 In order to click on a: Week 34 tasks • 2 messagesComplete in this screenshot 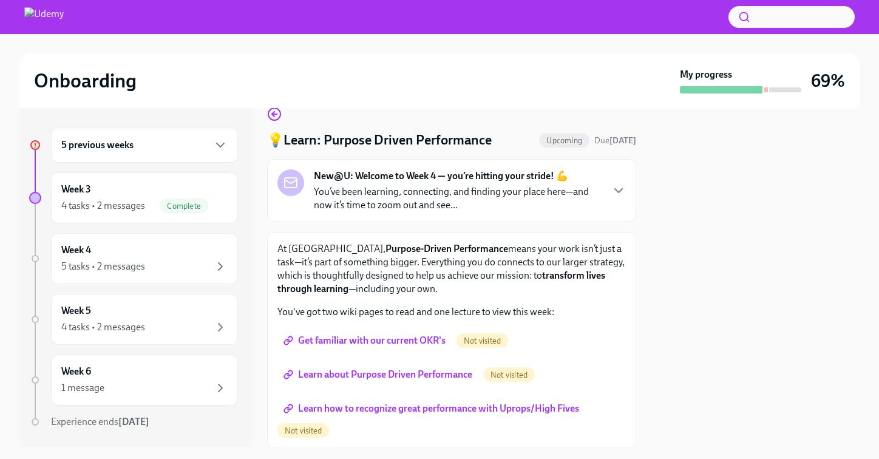, I will do `click(134, 198)`.